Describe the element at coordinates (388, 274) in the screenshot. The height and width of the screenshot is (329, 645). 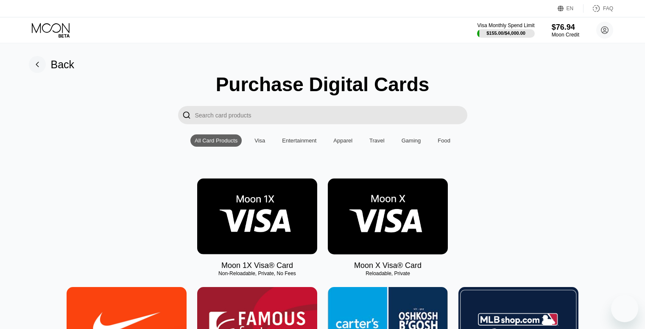
I see `div: Reloadable, Private` at that location.